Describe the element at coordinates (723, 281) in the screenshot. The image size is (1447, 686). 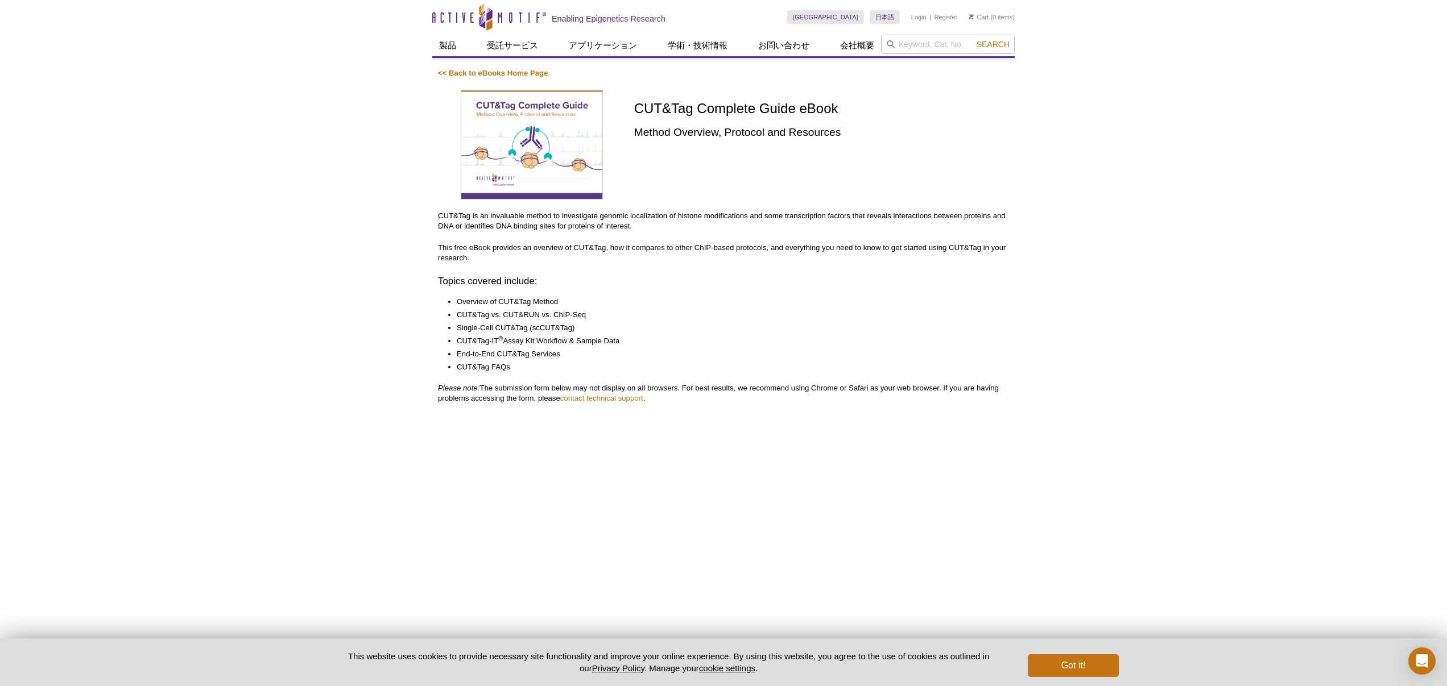
I see `h3: Topics covered include:` at that location.